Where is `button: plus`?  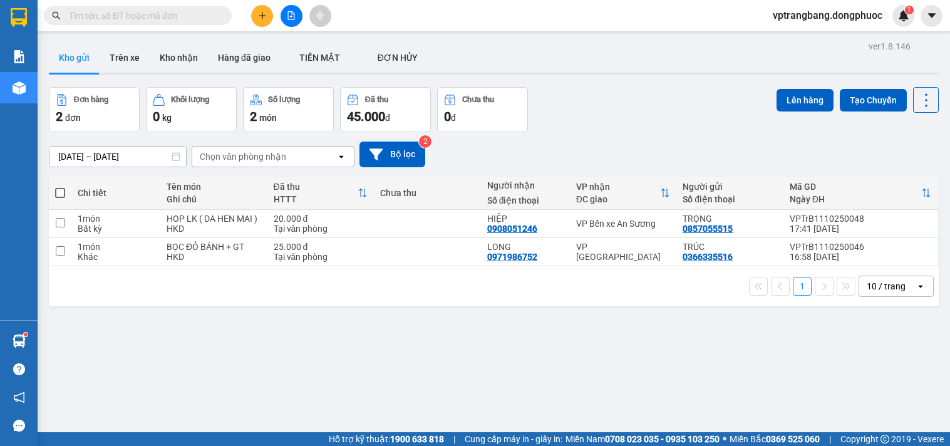 button: plus is located at coordinates (262, 16).